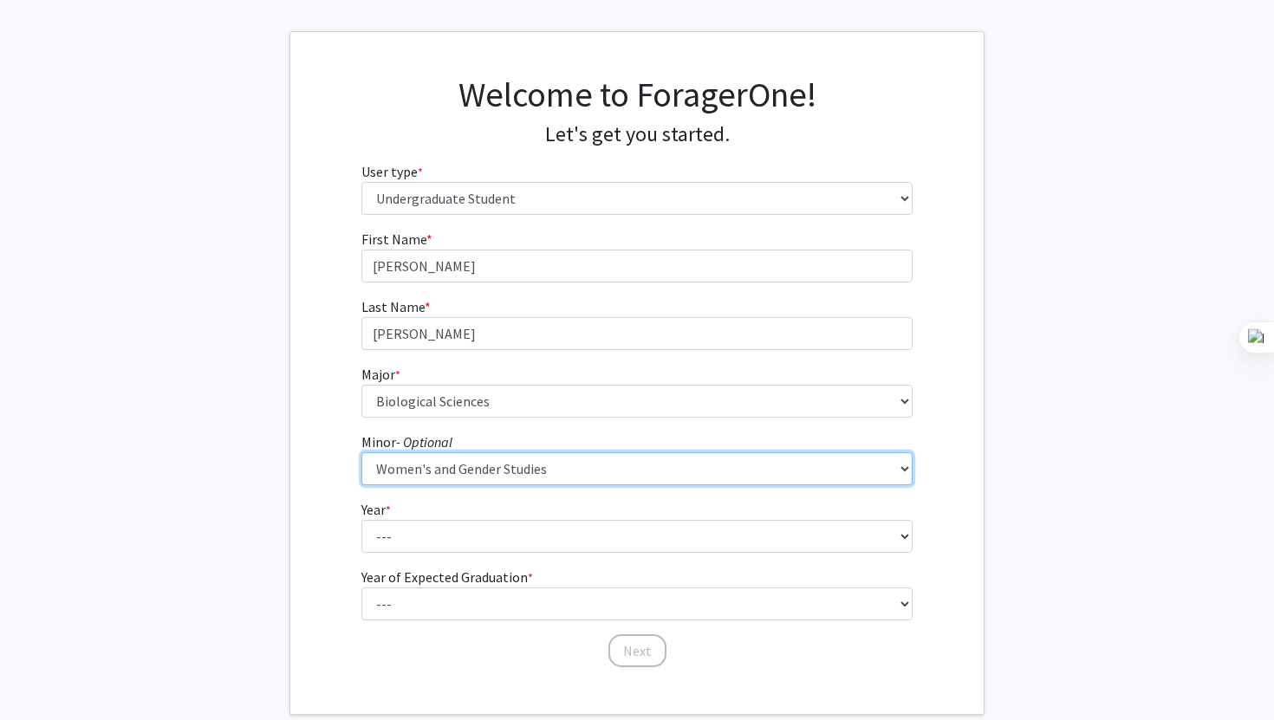 The image size is (1274, 720). I want to click on button: Next, so click(637, 651).